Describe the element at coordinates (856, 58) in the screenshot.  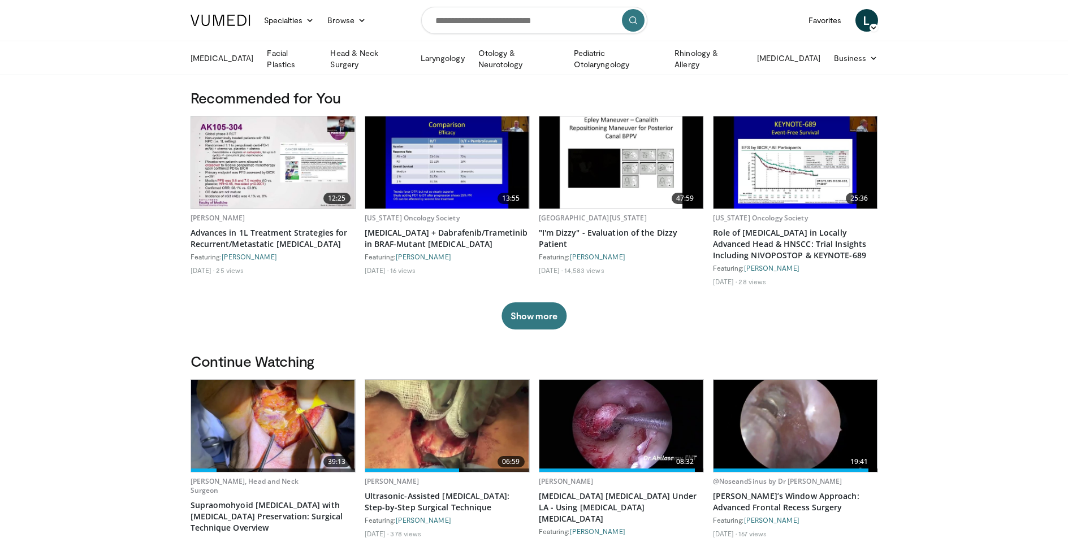
I see `a: Business` at that location.